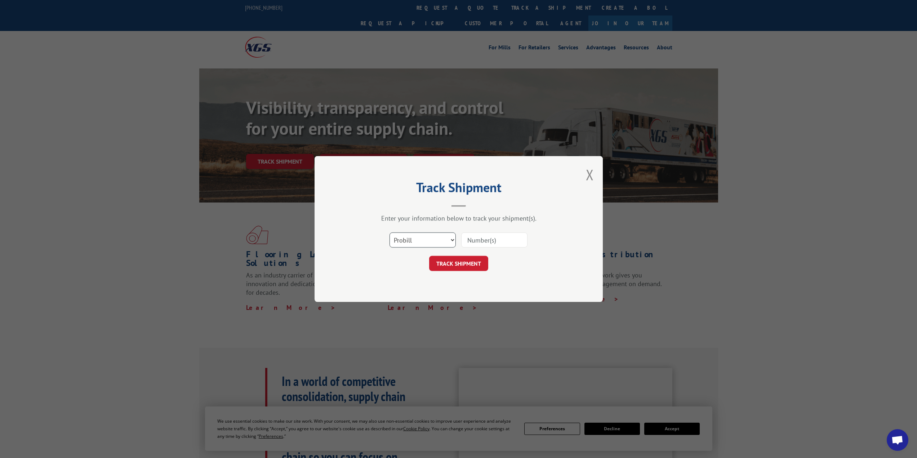 This screenshot has width=917, height=458. What do you see at coordinates (494, 240) in the screenshot?
I see `input: Number(s)` at bounding box center [494, 240].